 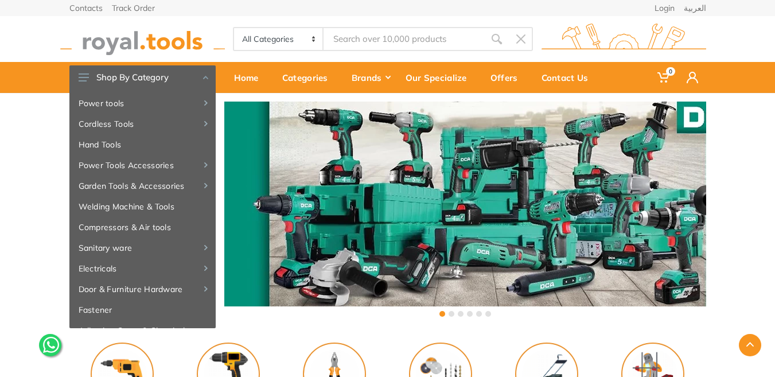 What do you see at coordinates (440, 77) in the screenshot?
I see `div: Our Specialize` at bounding box center [440, 77].